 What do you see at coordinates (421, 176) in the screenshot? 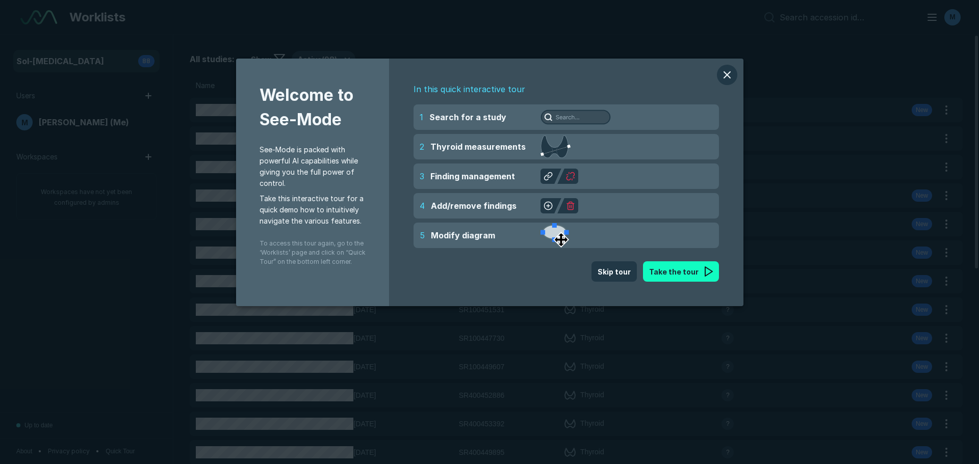
I see `span: 3` at bounding box center [421, 176].